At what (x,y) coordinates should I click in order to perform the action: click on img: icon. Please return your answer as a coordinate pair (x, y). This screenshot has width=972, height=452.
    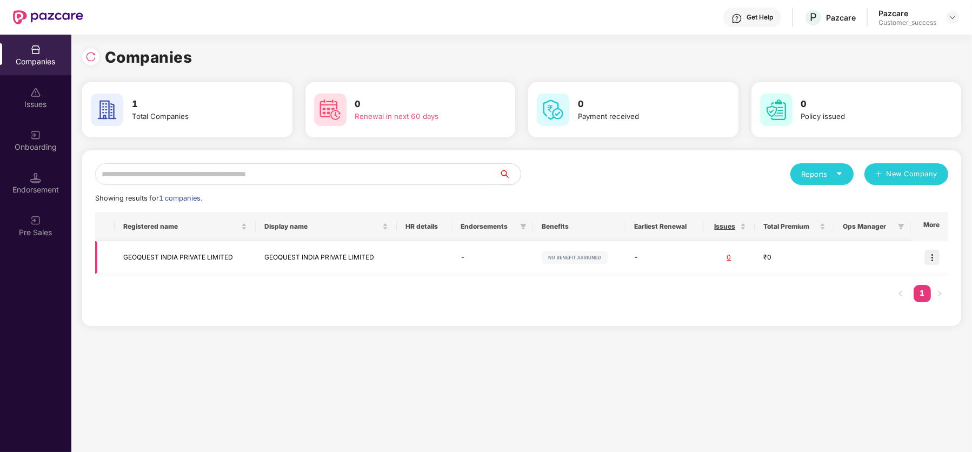
    Looking at the image, I should click on (932, 257).